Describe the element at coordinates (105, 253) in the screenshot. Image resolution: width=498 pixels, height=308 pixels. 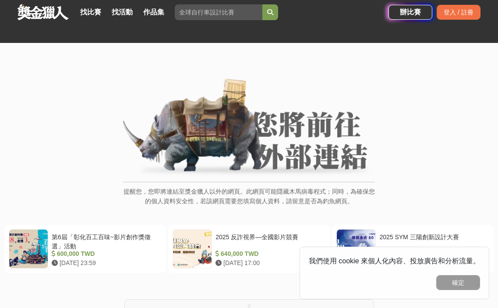
I see `div: 600,000 TWD` at that location.